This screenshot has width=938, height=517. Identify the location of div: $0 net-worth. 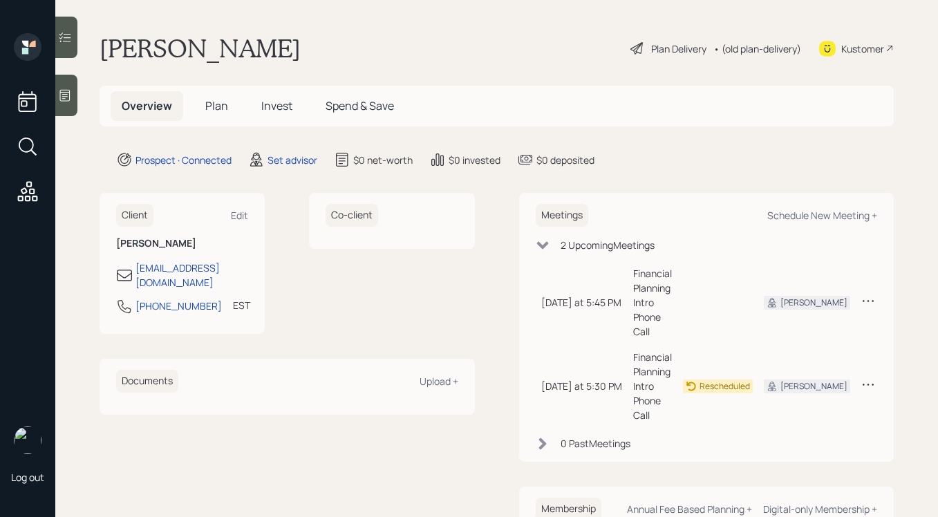
(383, 160).